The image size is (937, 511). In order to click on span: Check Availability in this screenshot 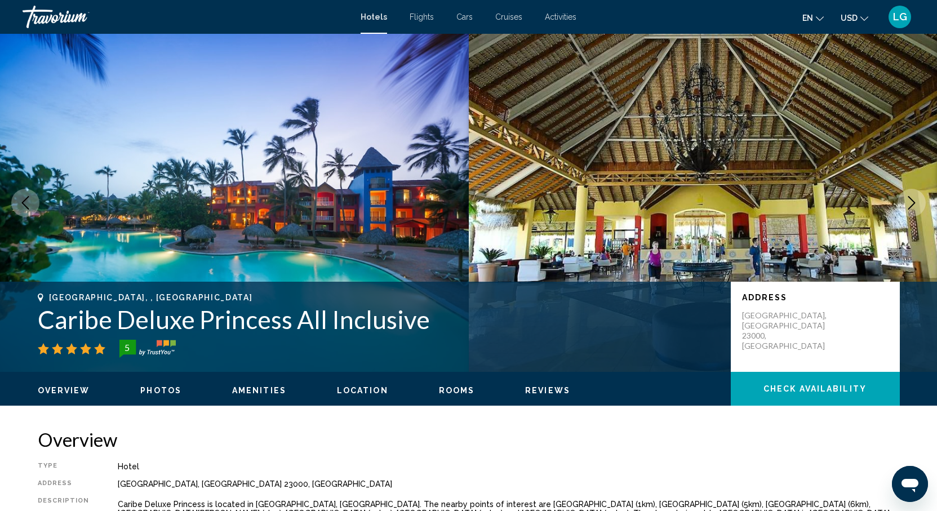, I will do `click(814, 389)`.